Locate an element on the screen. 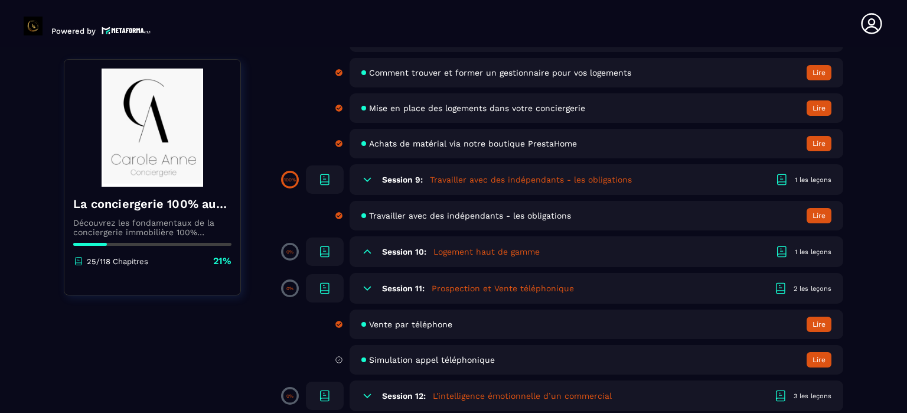  span: Mise en place des logements dans votre conciergerie is located at coordinates (477, 108).